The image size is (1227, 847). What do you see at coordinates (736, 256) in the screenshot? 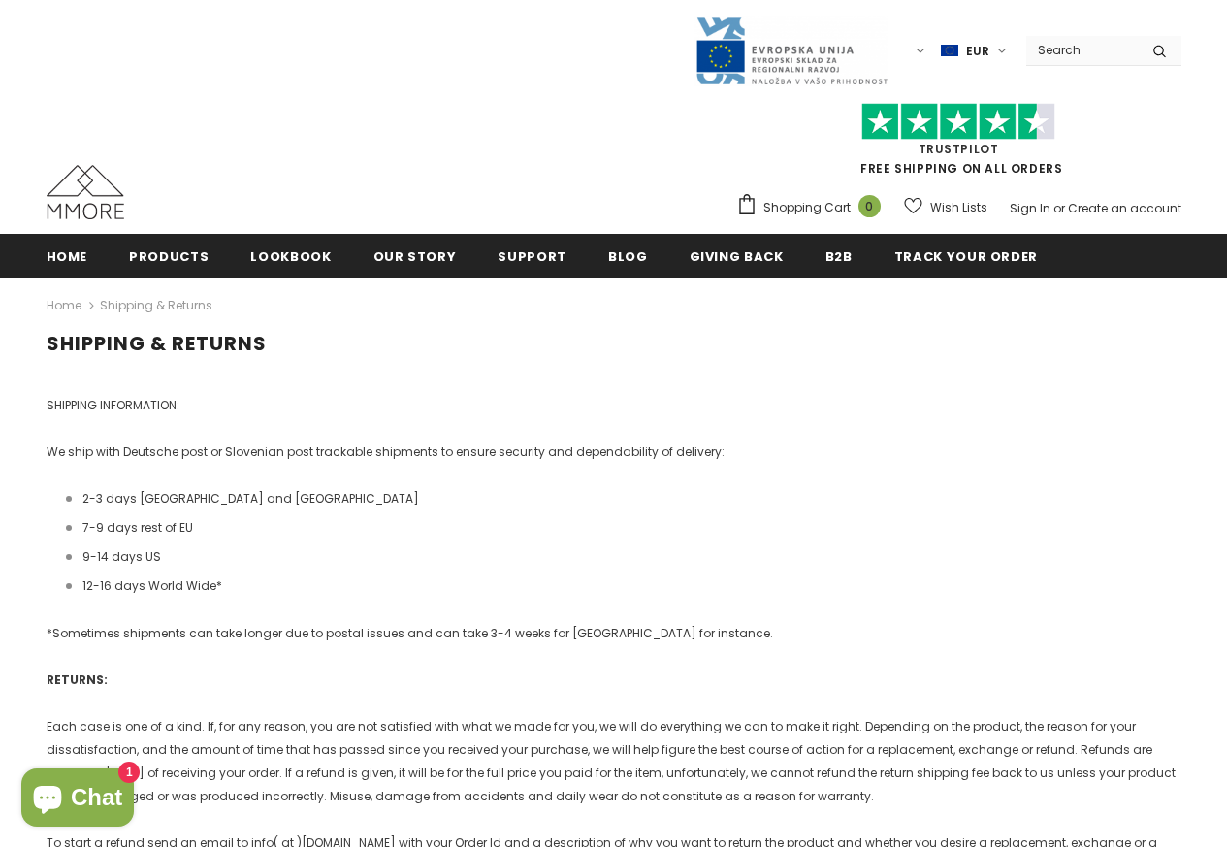
I see `span: Giving back` at bounding box center [736, 256].